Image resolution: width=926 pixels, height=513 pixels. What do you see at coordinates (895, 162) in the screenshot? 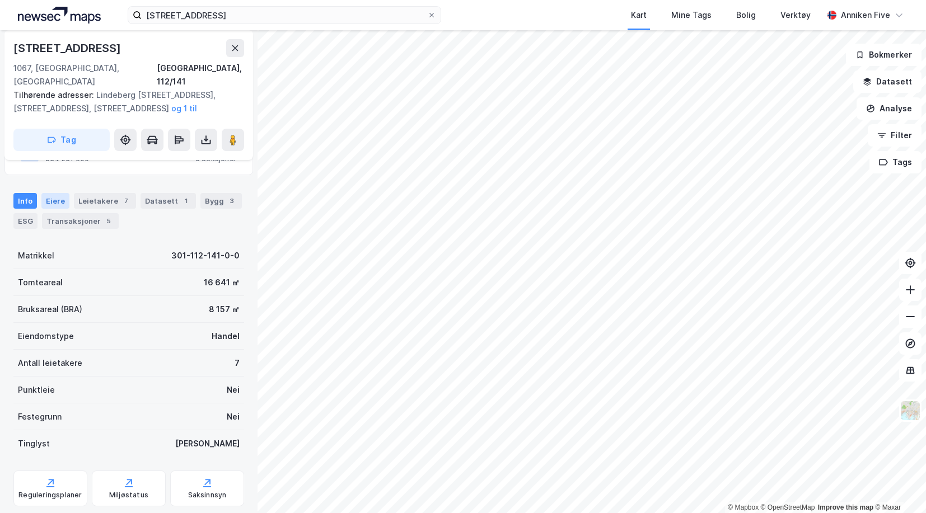
I see `button: Tags` at bounding box center [895, 162].